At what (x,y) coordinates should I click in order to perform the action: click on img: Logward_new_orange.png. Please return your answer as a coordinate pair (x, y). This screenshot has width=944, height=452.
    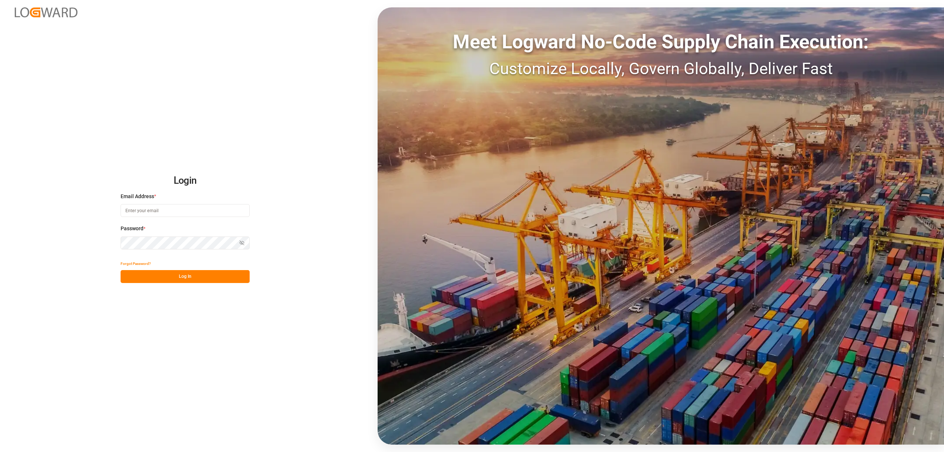
    Looking at the image, I should click on (46, 12).